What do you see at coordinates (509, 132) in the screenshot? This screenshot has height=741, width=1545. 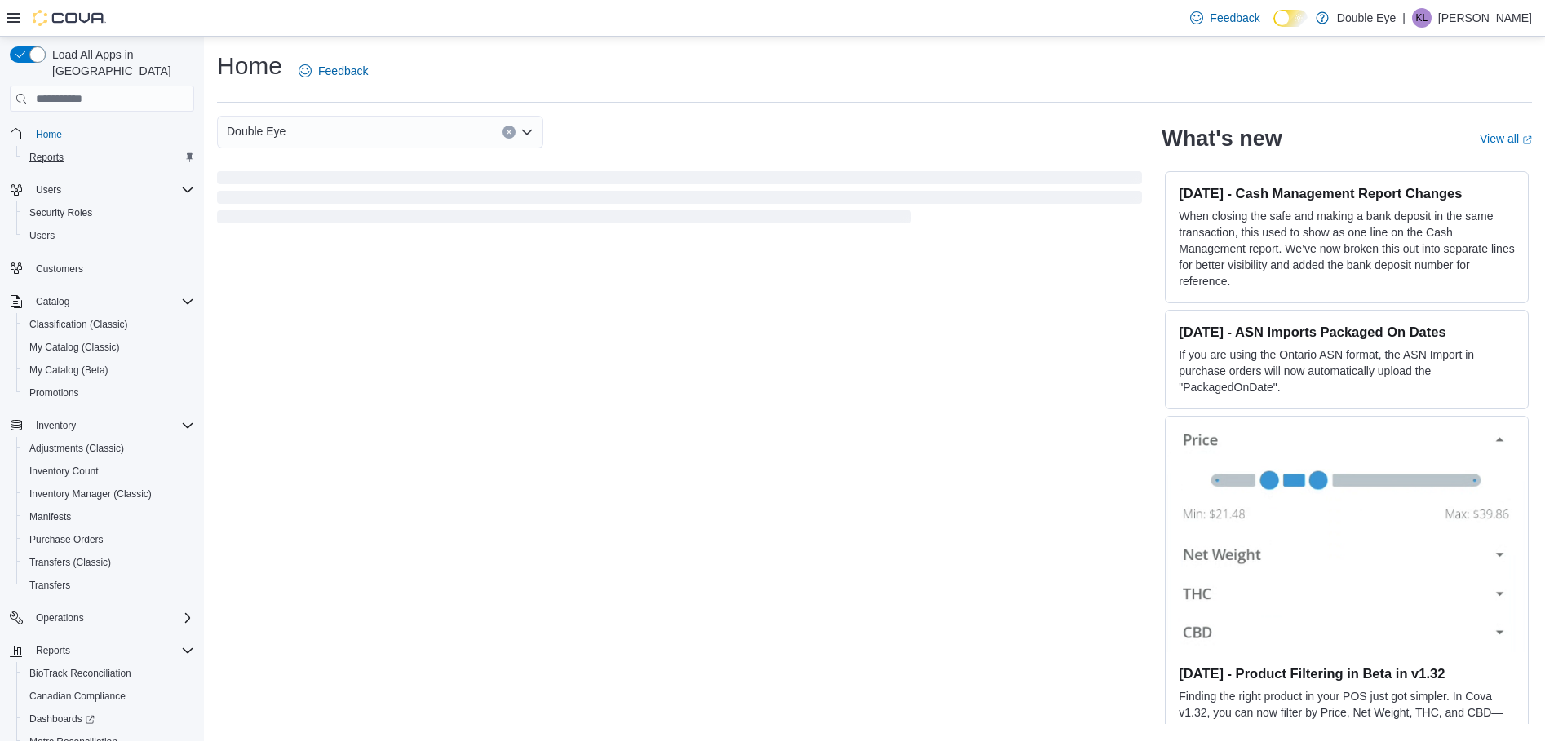 I see `button: Clear input` at bounding box center [509, 132].